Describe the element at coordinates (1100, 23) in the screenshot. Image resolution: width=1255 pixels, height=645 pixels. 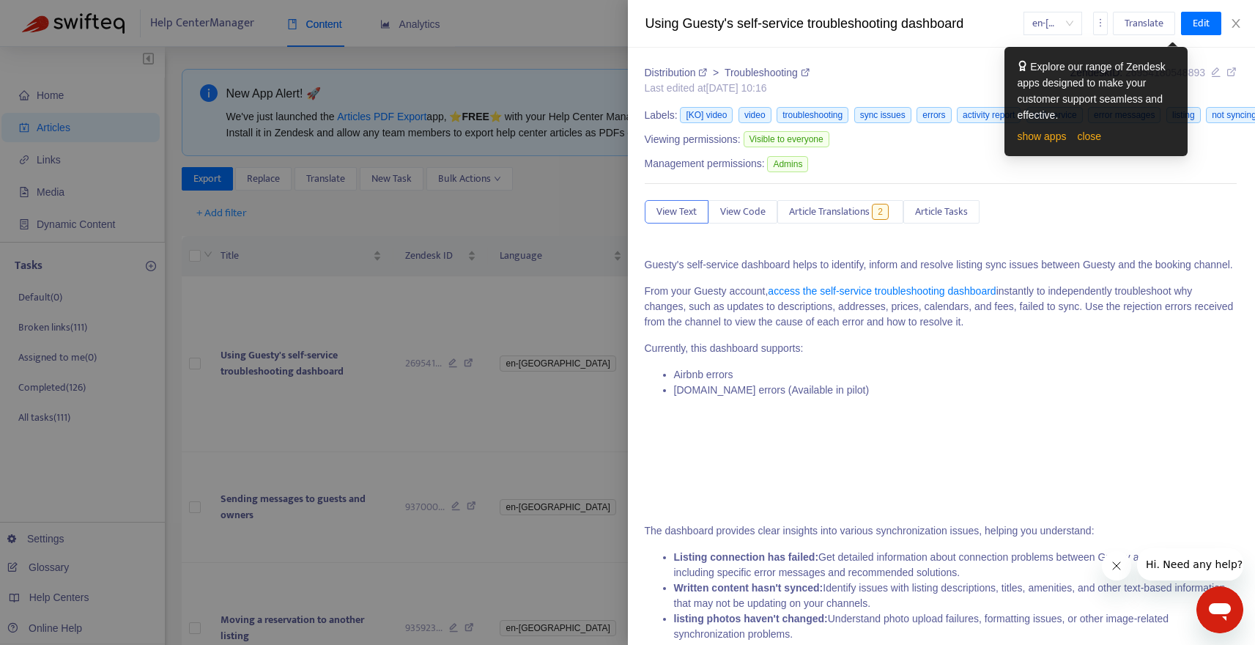
I see `button: more` at that location.